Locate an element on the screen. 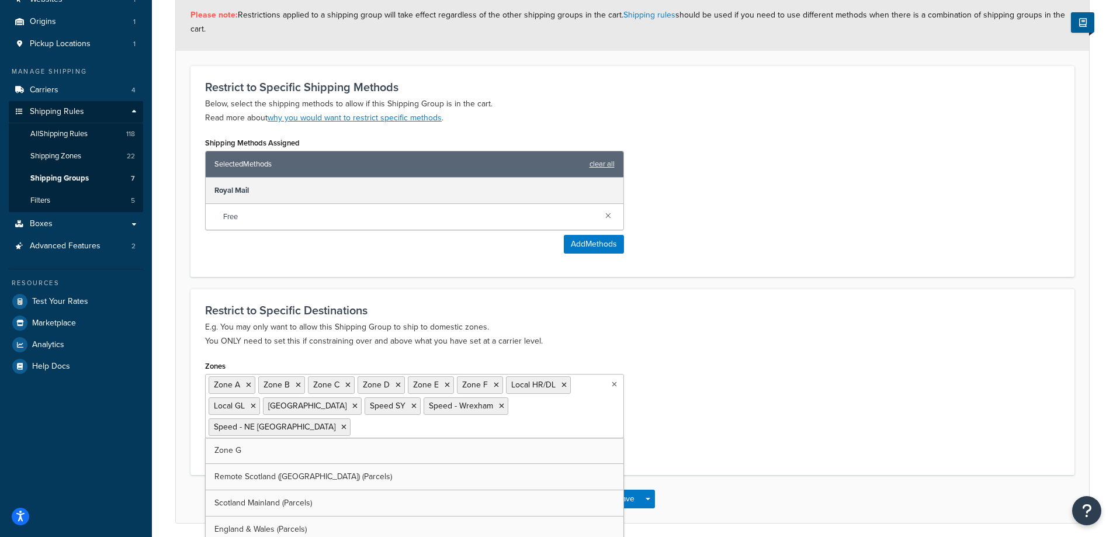  span: Shipping Groups is located at coordinates (60, 178).